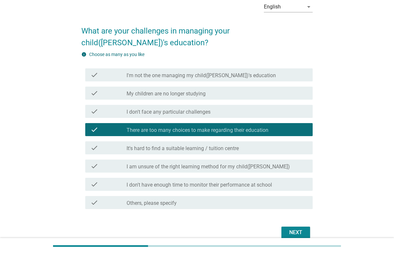  Describe the element at coordinates (296, 233) in the screenshot. I see `button: Next` at that location.